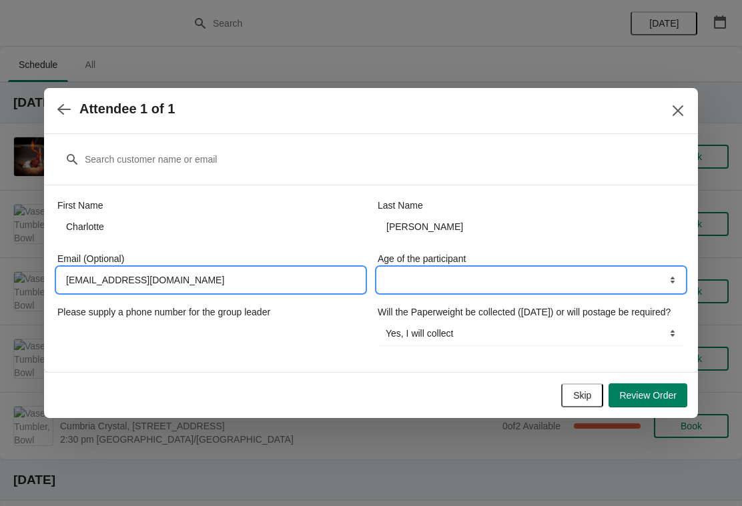  Describe the element at coordinates (211, 227) in the screenshot. I see `input: John` at that location.